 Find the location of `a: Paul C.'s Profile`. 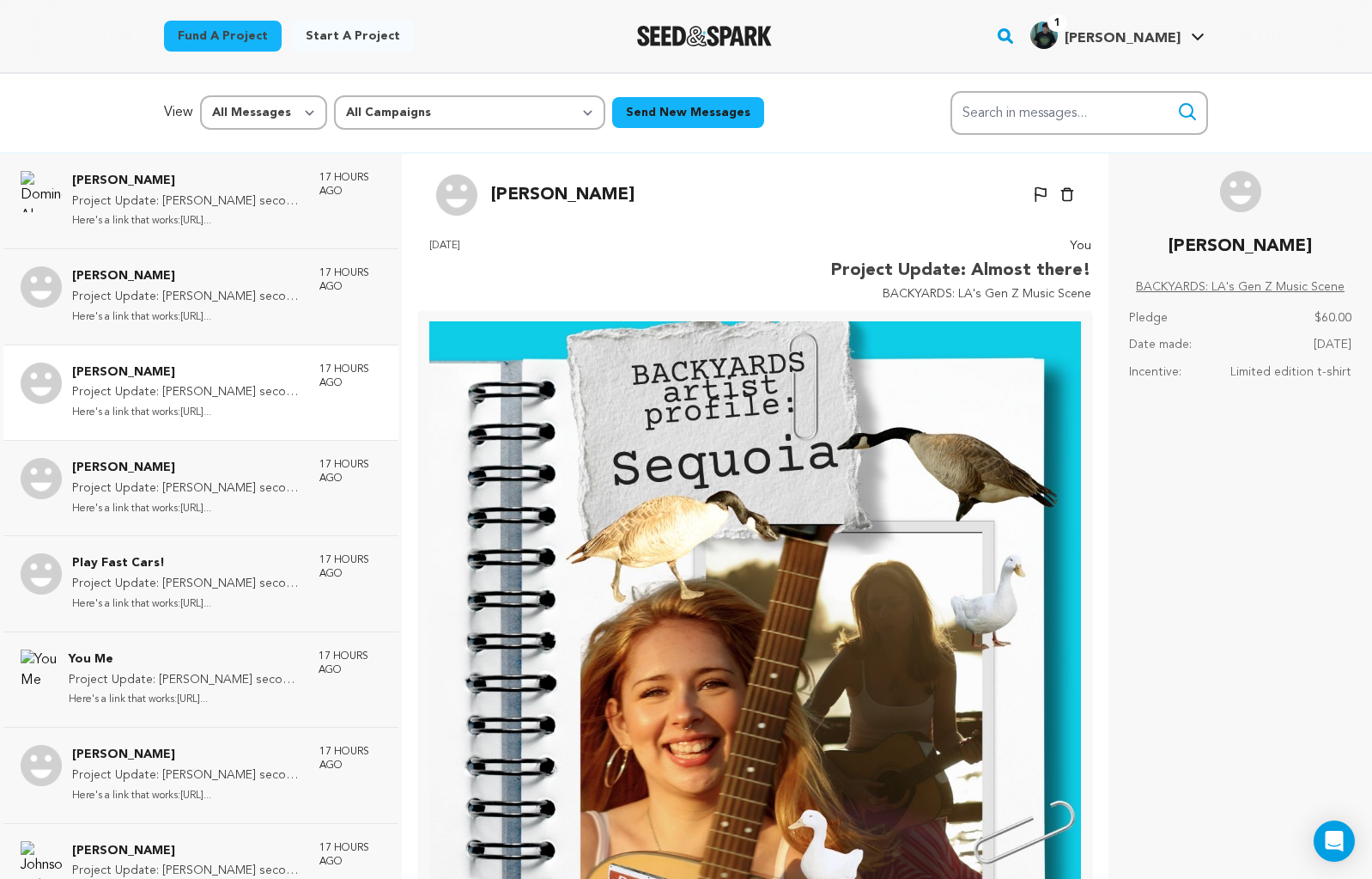

a: Paul C.'s Profile is located at coordinates (1117, 34).